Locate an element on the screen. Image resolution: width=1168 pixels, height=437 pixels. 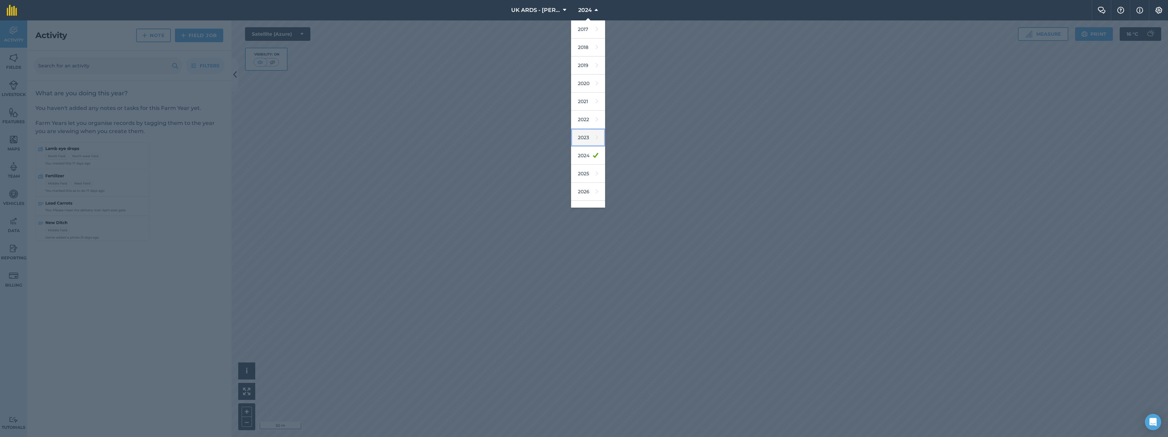
span: 2024 is located at coordinates (585, 10).